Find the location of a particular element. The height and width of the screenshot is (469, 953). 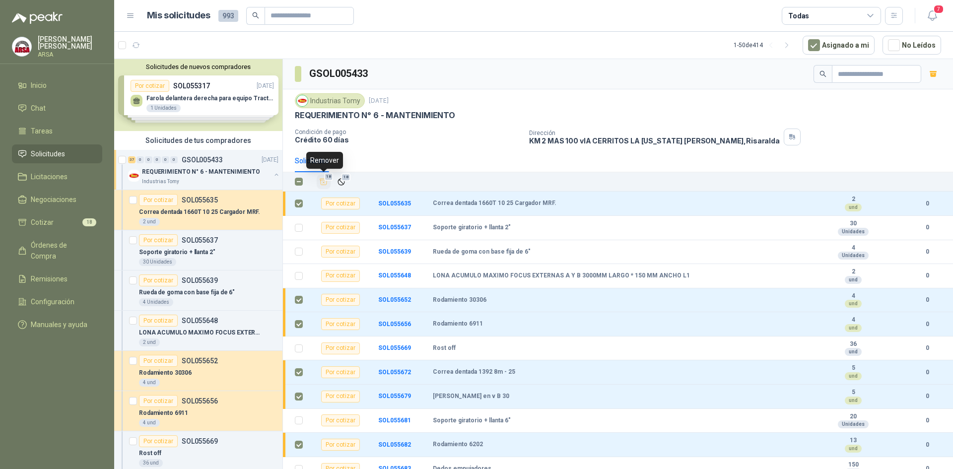

b: 20 is located at coordinates (853, 417).